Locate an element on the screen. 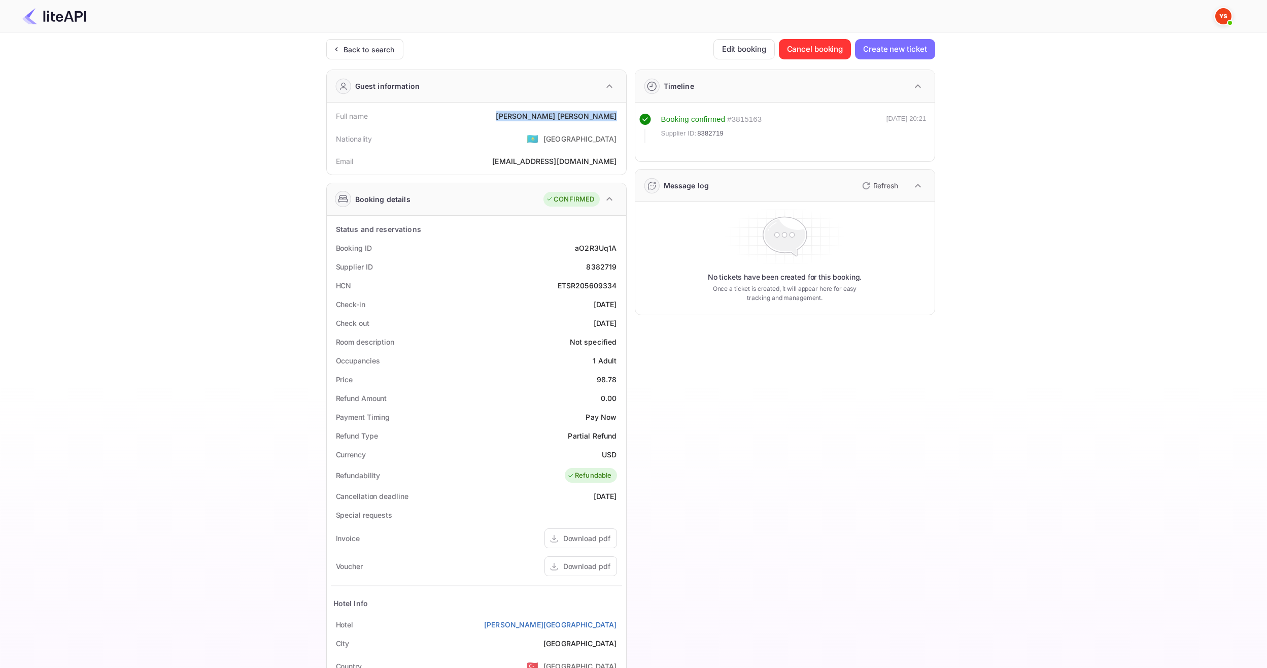 The image size is (1267, 668). div: Partial Refund is located at coordinates (592, 435).